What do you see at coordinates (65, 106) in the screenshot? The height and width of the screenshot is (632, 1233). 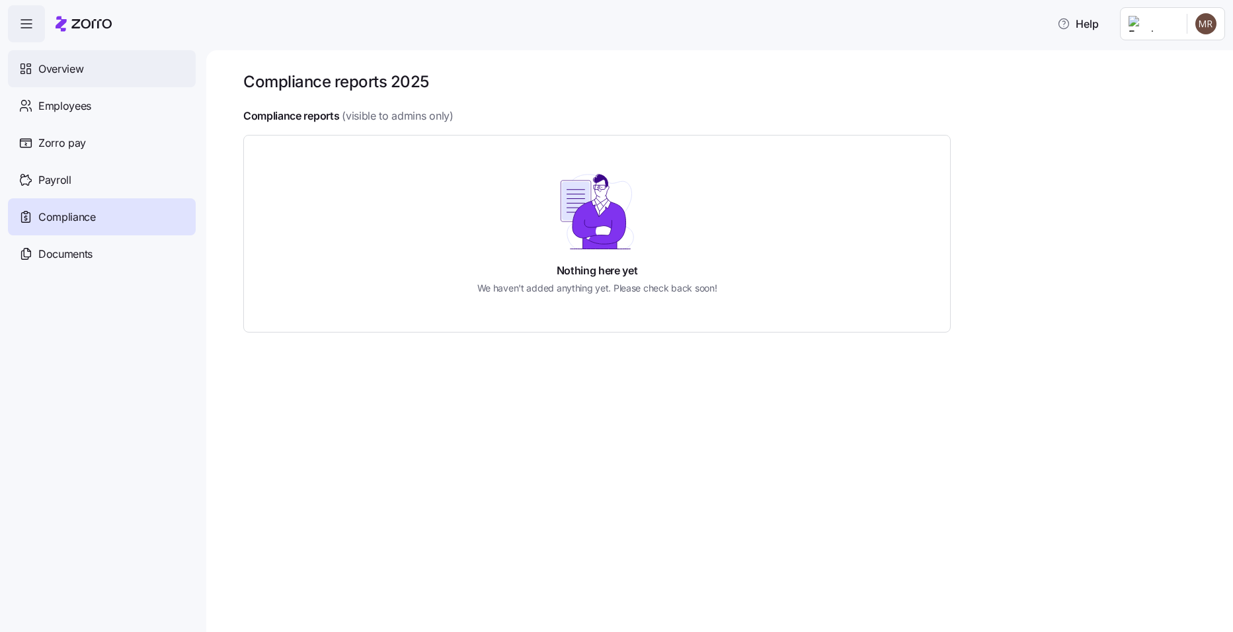 I see `span: Employees` at bounding box center [65, 106].